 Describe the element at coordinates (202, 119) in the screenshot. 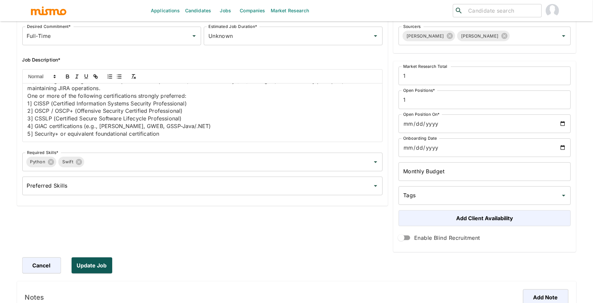

I see `p: 3] CSSLP (Certified Secure Software Lifecycle Professional)` at that location.